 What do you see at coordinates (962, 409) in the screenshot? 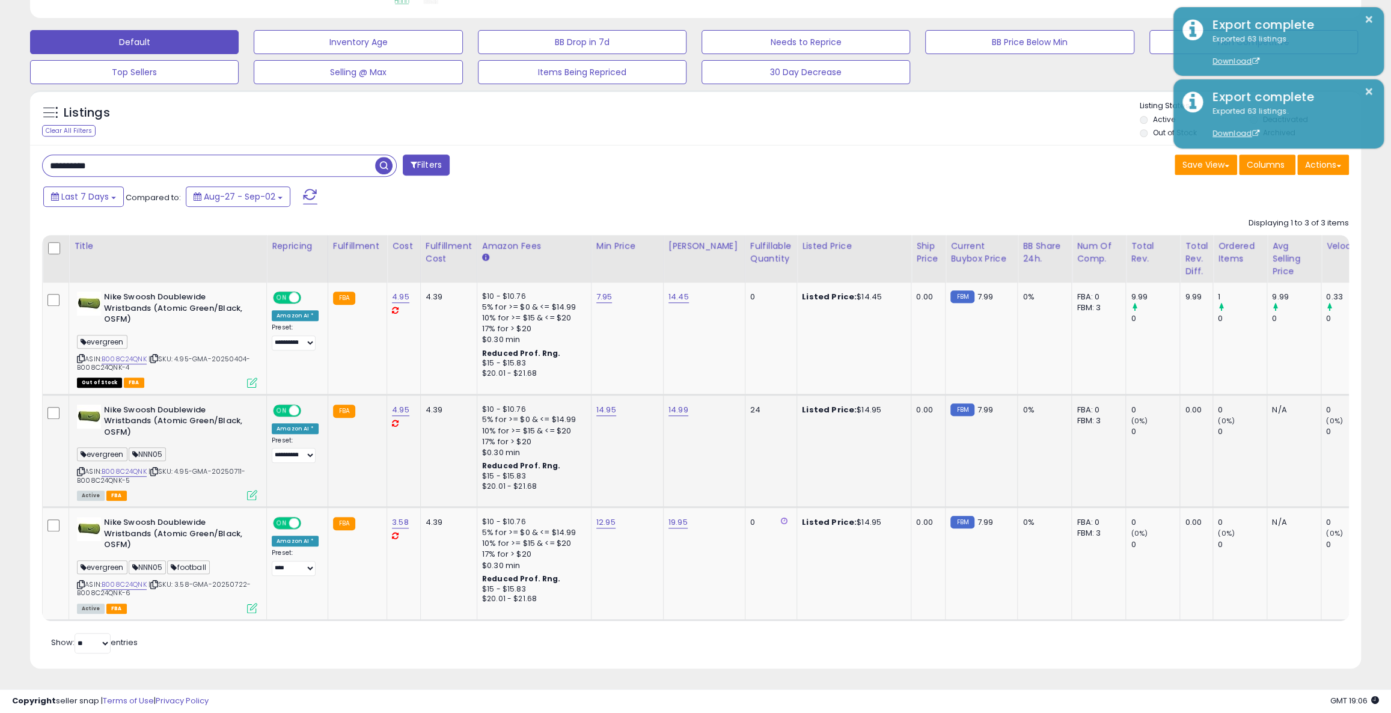
I see `small: FBM` at bounding box center [962, 409].